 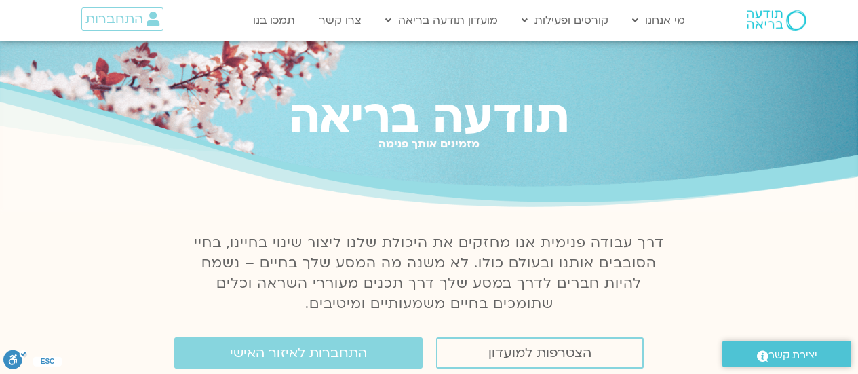 What do you see at coordinates (442, 20) in the screenshot?
I see `a: מועדון תודעה בריאה` at bounding box center [442, 20].